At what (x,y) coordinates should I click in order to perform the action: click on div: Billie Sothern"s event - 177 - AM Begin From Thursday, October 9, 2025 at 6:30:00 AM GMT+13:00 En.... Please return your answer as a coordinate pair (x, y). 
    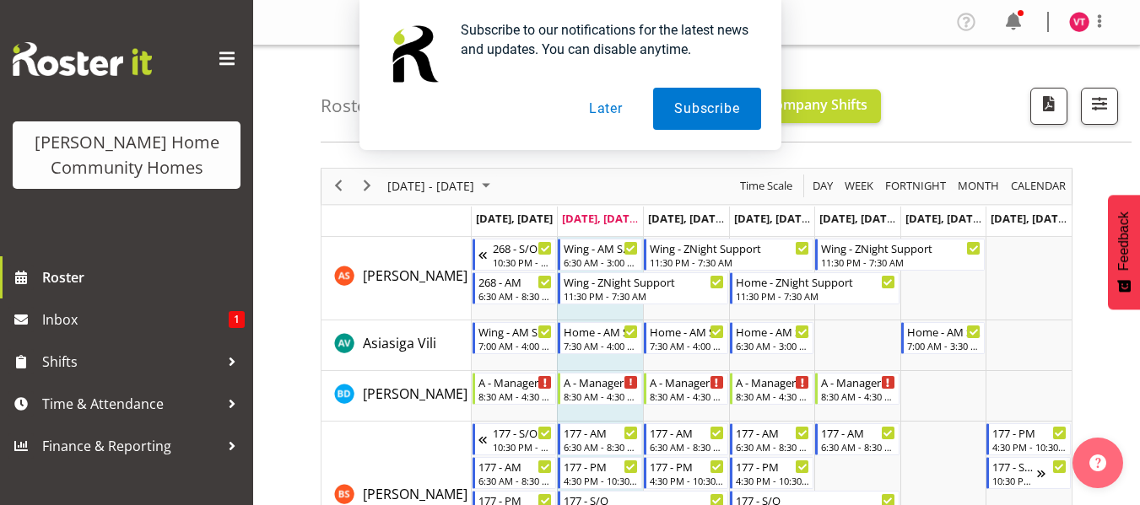
    Looking at the image, I should click on (772, 440).